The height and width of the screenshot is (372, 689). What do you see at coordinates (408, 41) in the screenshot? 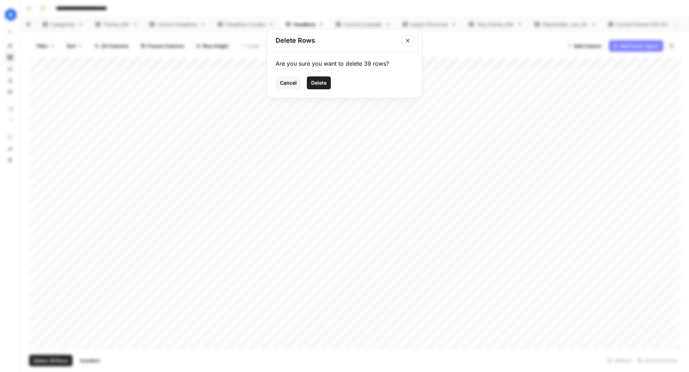
I see `button: Close modal` at bounding box center [408, 41].